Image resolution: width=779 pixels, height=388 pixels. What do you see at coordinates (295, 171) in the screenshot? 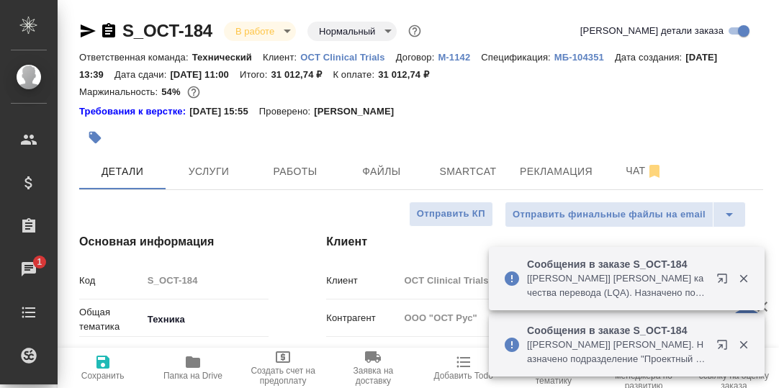
I see `span: Работы` at bounding box center [295, 171].